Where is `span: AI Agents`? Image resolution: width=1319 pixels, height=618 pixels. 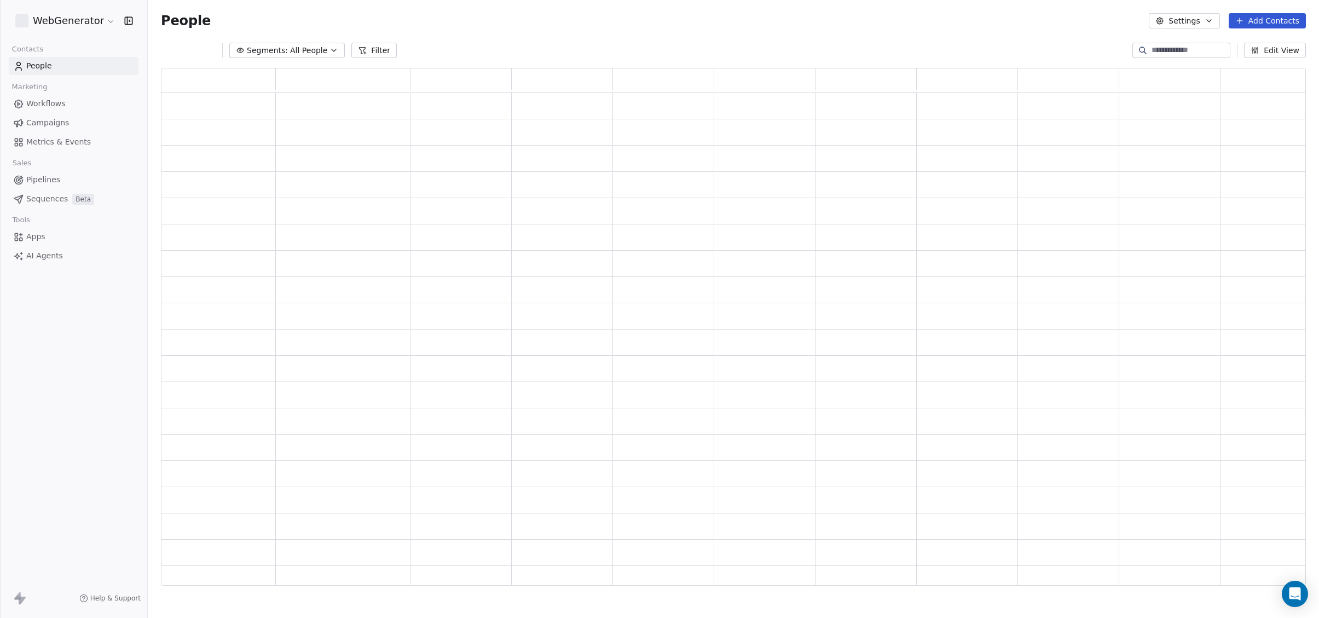
span: AI Agents is located at coordinates (44, 256).